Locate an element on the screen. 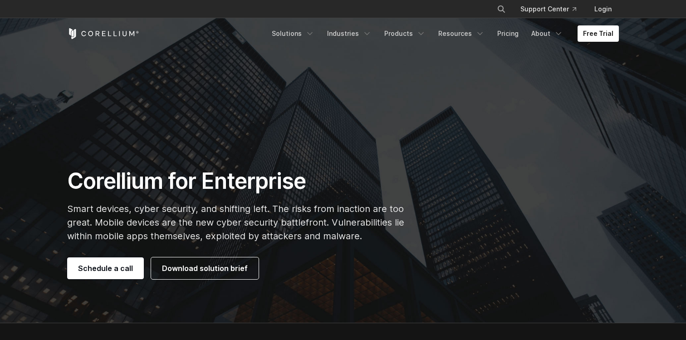 This screenshot has height=340, width=686. a: Corellium Home is located at coordinates (103, 34).